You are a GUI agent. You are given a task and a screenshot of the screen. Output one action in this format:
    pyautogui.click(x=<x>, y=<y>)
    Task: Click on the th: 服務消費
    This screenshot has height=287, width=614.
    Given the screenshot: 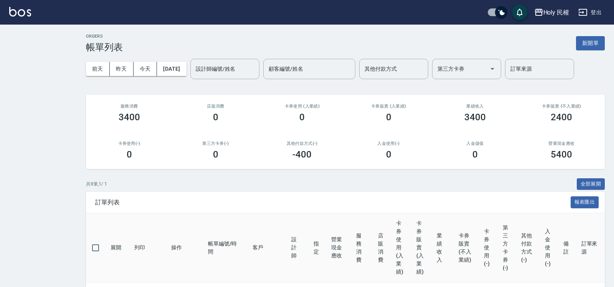 What is the action you would take?
    pyautogui.click(x=361, y=248)
    